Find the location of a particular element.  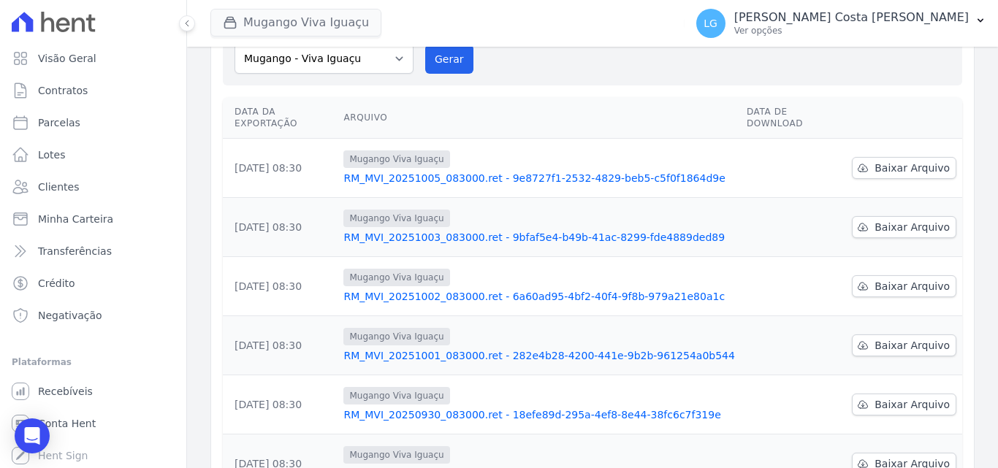

a: Visão Geral is located at coordinates (93, 58).